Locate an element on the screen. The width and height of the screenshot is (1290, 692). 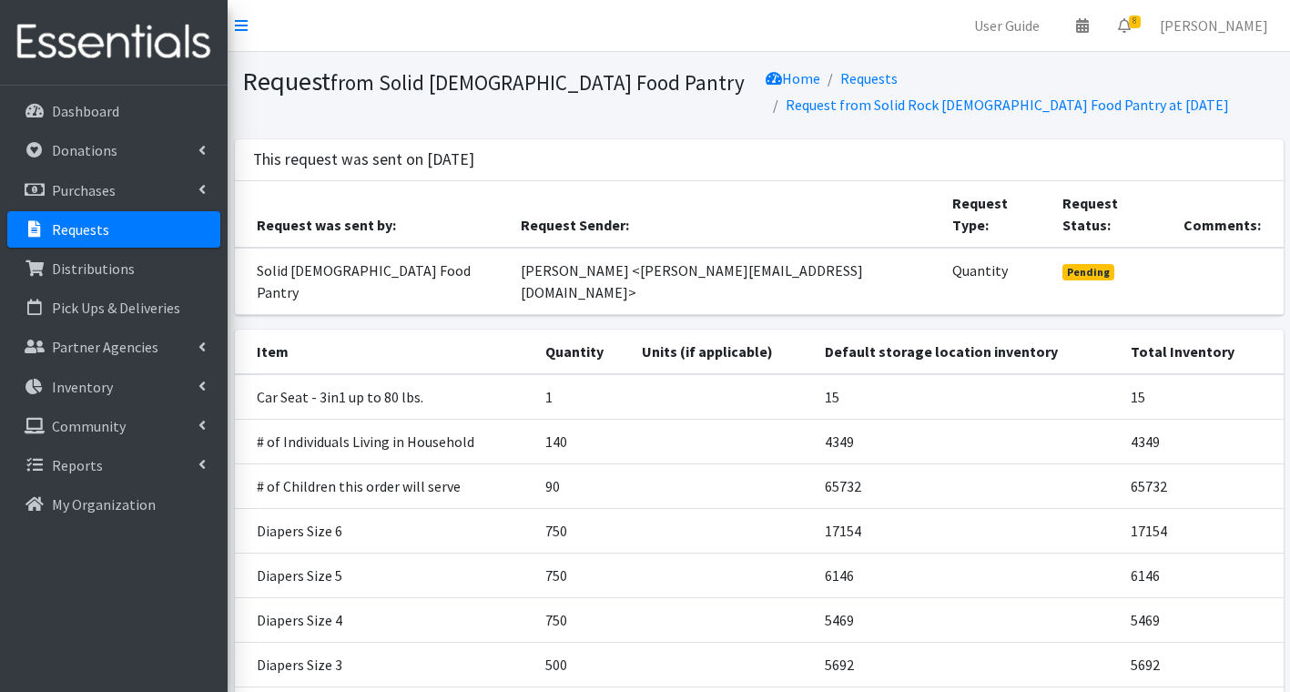
a: User Guide is located at coordinates (1007, 25).